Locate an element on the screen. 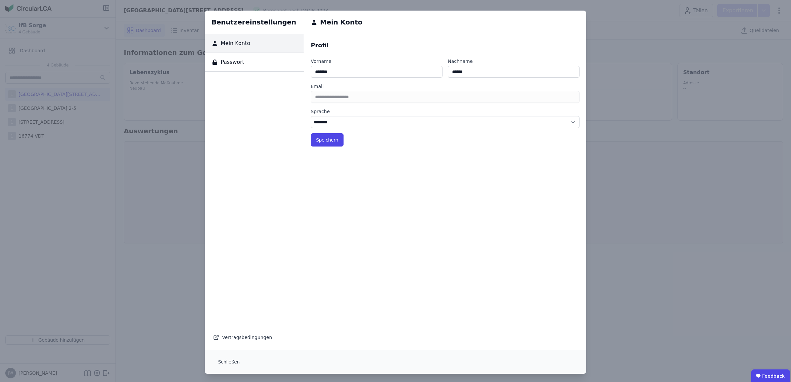  label: Nachname is located at coordinates (514, 61).